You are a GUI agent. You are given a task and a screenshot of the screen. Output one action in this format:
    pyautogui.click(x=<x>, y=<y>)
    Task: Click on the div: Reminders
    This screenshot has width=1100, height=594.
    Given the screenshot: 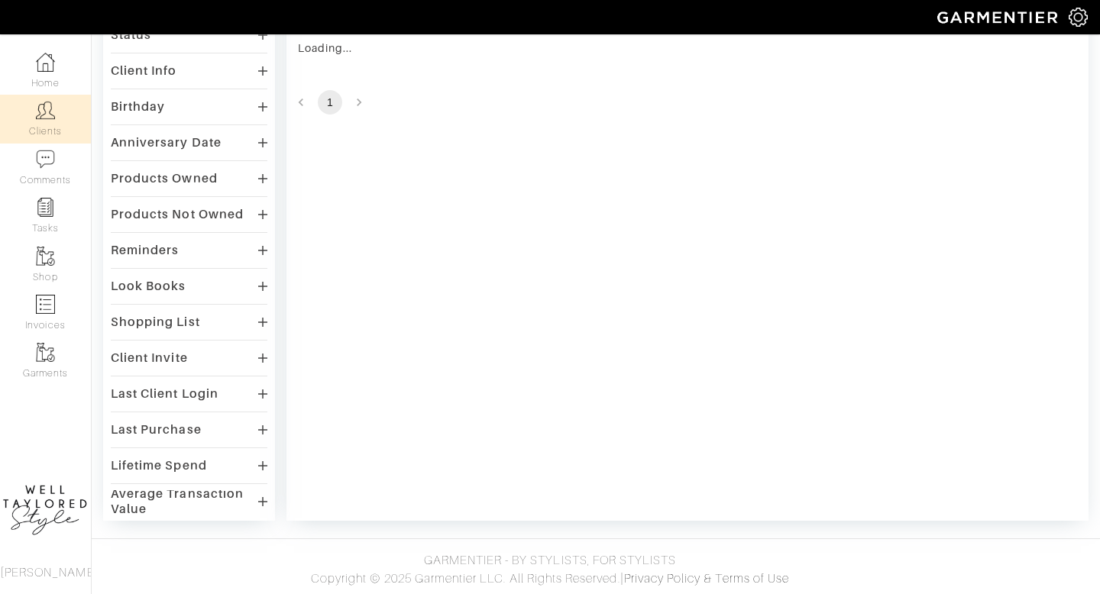 What is the action you would take?
    pyautogui.click(x=144, y=251)
    